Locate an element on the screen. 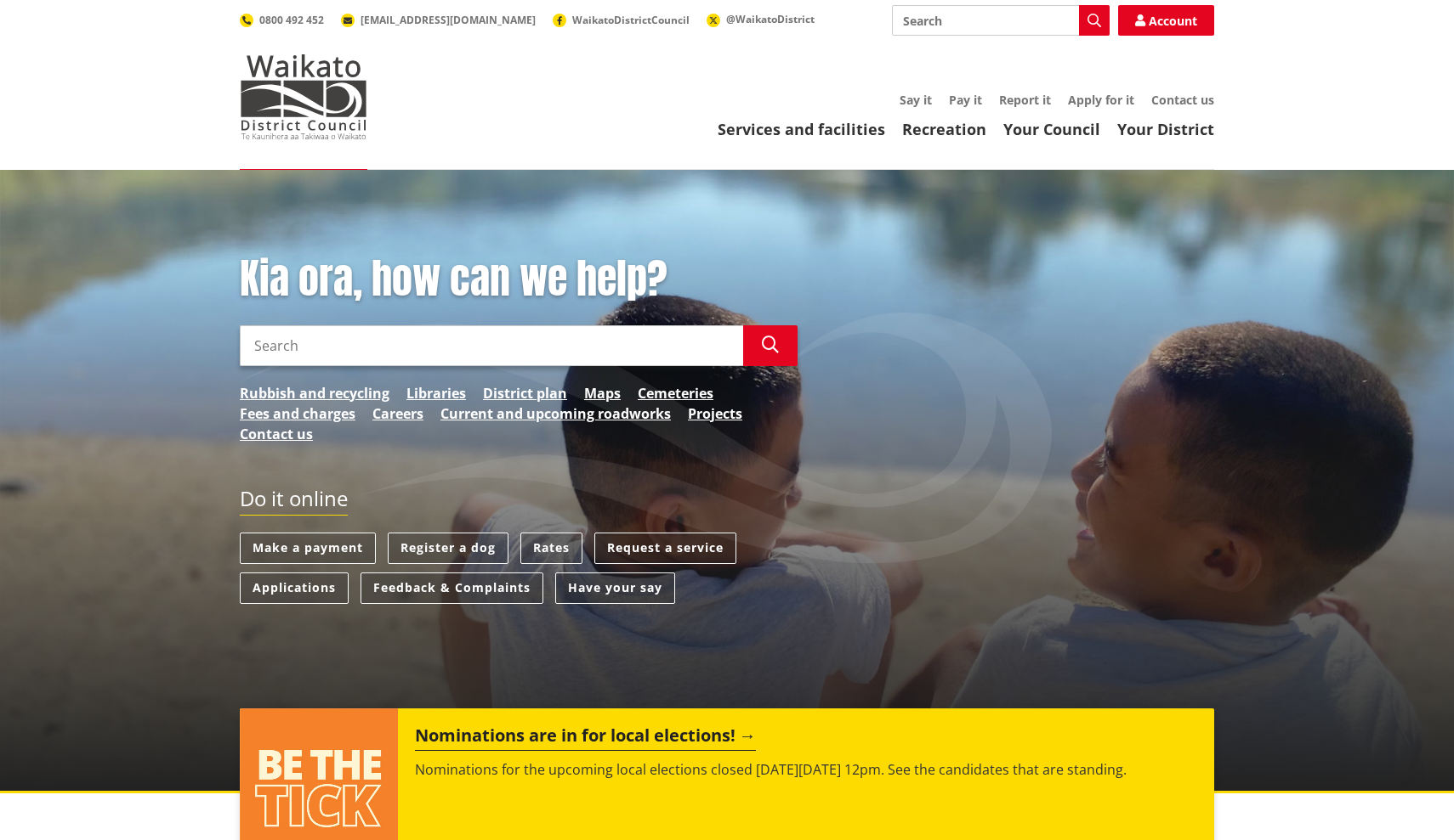  h2: Do it online is located at coordinates (294, 501).